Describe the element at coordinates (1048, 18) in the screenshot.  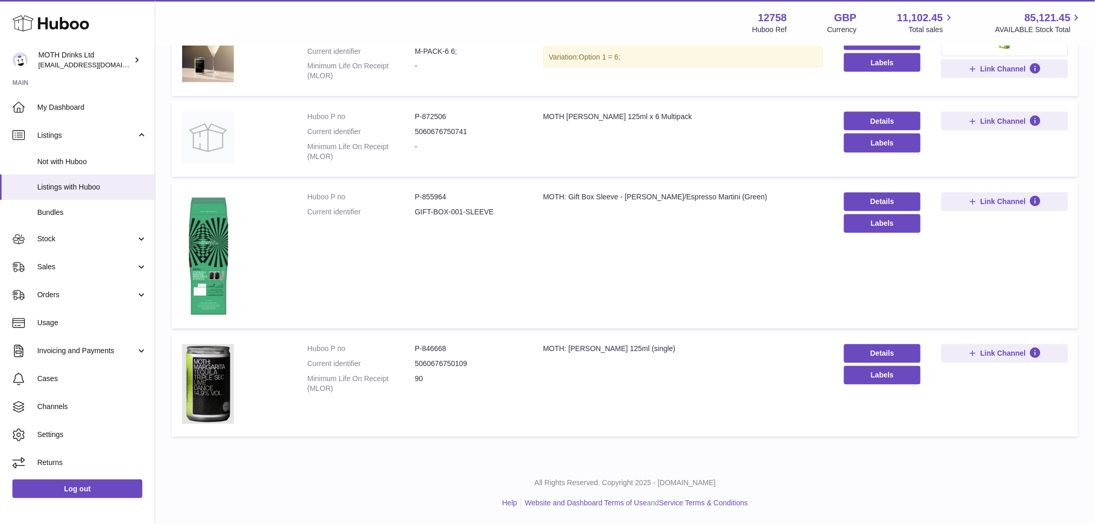
I see `span: 85,121.45` at that location.